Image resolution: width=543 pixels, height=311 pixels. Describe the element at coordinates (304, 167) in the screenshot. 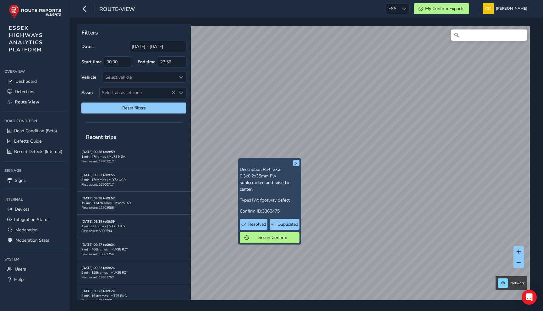

I see `canvas: Map` at that location.